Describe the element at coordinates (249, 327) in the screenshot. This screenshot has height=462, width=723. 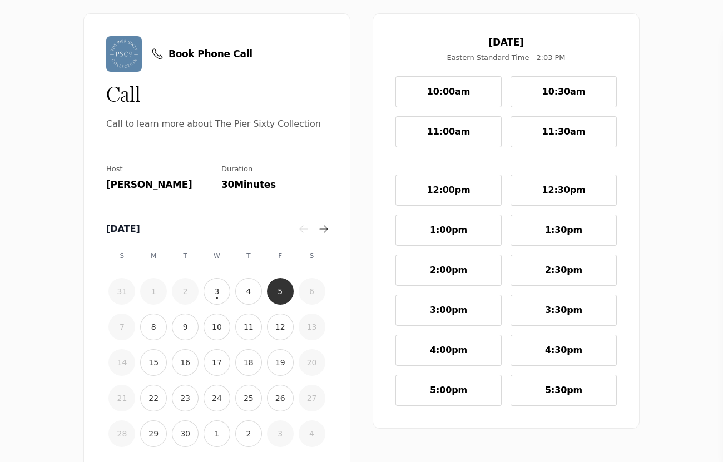
I see `time: 11` at that location.